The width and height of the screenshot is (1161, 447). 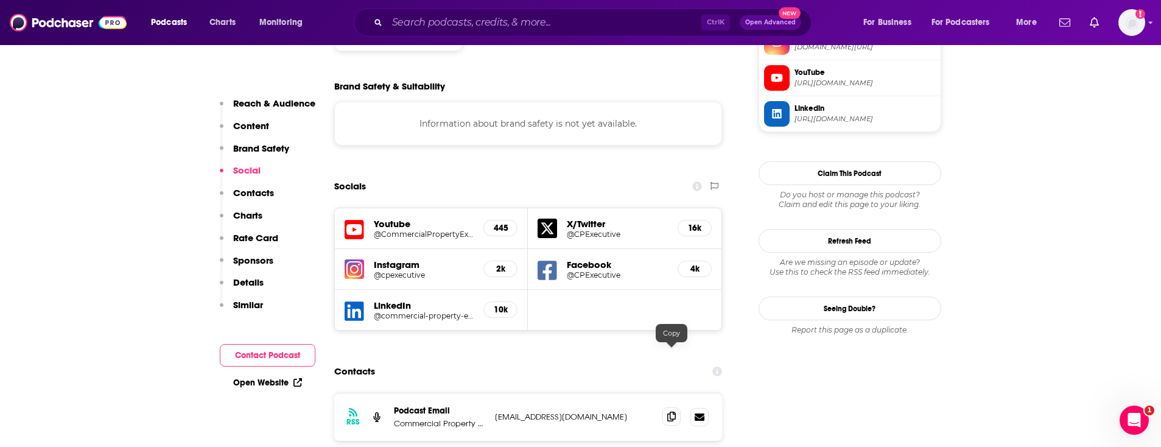 What do you see at coordinates (850, 200) in the screenshot?
I see `div: Claim and edit this page to your liking.` at bounding box center [850, 200].